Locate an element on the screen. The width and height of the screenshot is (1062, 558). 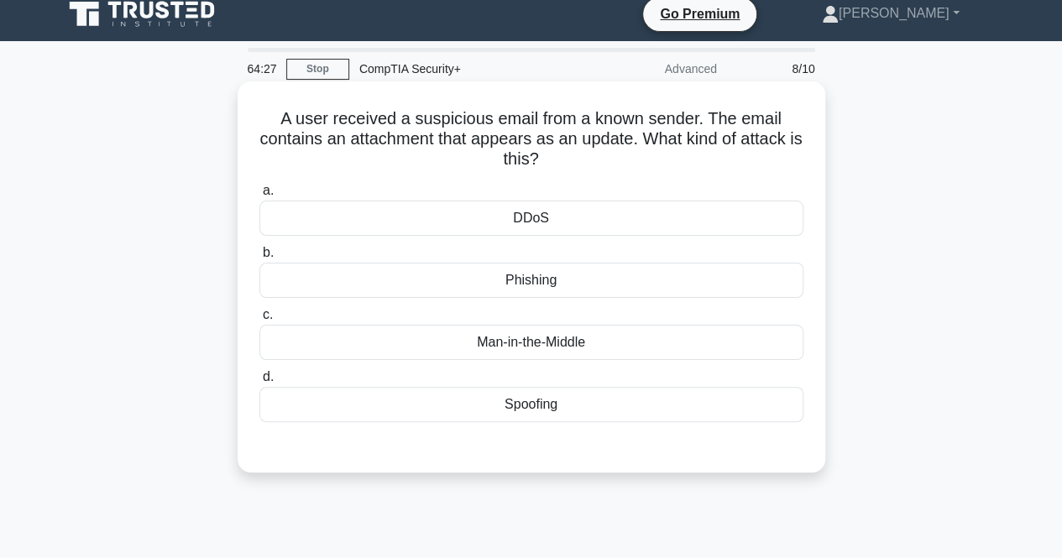
span: b. is located at coordinates (268, 252).